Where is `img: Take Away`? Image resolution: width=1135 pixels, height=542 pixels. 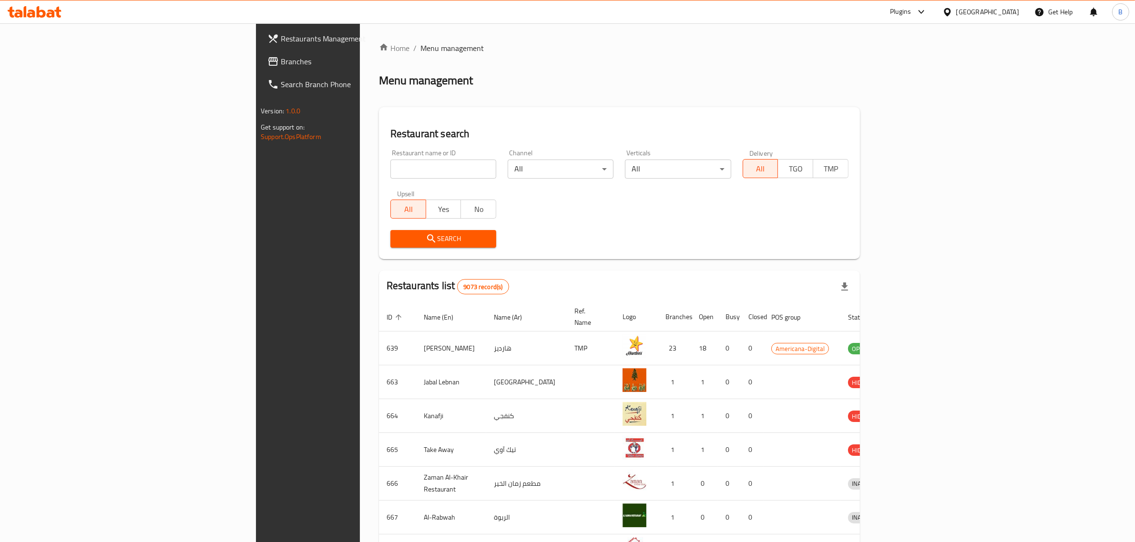
img: Take Away is located at coordinates (634, 448).